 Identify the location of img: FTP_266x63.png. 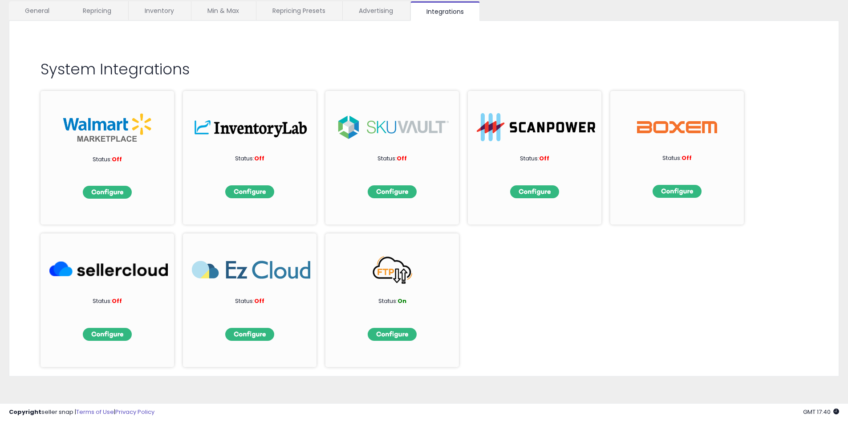
(394, 269).